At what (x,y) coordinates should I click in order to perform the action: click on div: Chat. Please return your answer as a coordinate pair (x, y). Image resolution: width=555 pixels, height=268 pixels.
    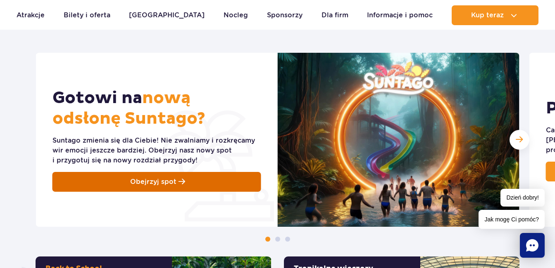
    Looking at the image, I should click on (532, 246).